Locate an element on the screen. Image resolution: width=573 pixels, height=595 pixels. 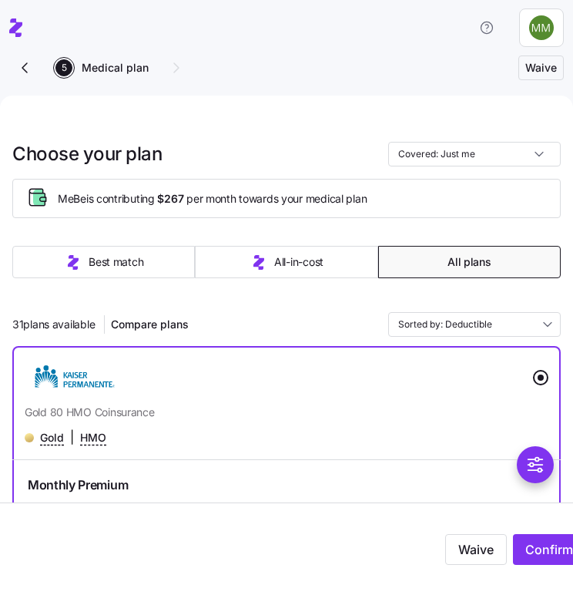
span: Confirm is located at coordinates (549, 549).